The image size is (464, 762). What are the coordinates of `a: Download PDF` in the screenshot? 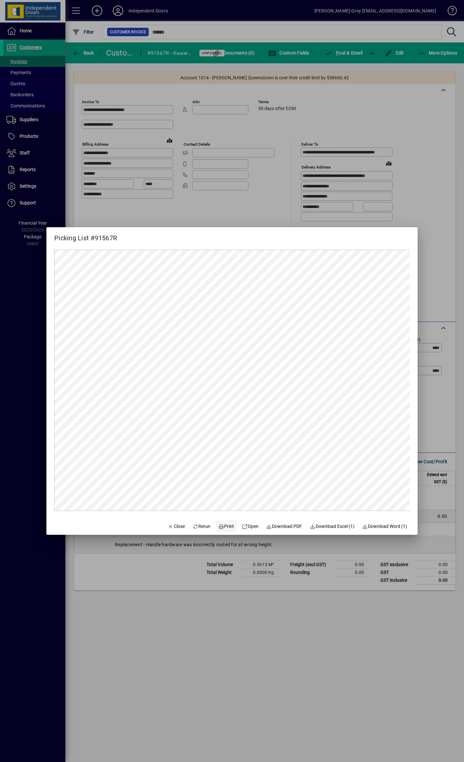 It's located at (284, 527).